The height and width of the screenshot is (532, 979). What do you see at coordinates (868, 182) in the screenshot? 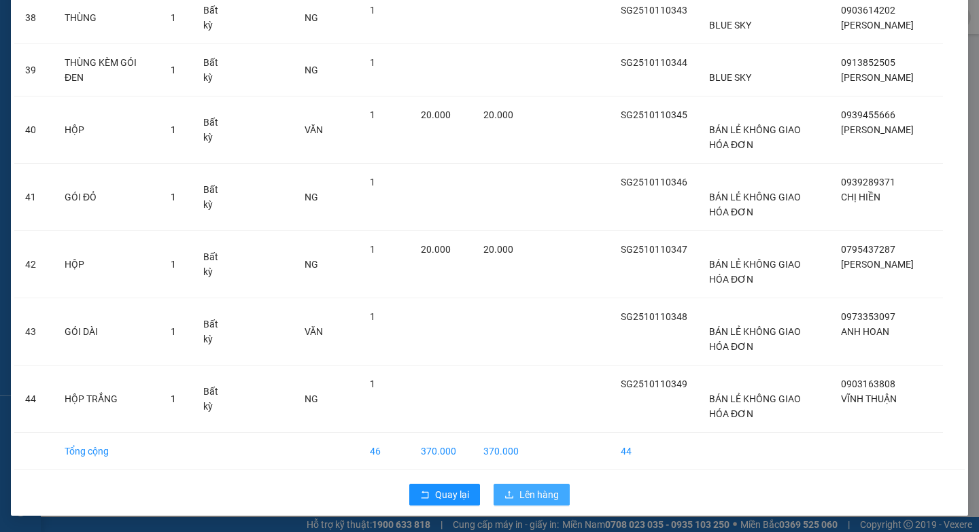
I see `span: 0939289371` at bounding box center [868, 182].